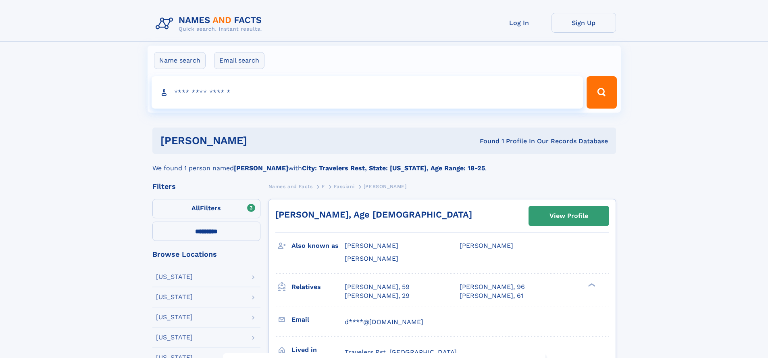  I want to click on h3: Email, so click(318, 319).